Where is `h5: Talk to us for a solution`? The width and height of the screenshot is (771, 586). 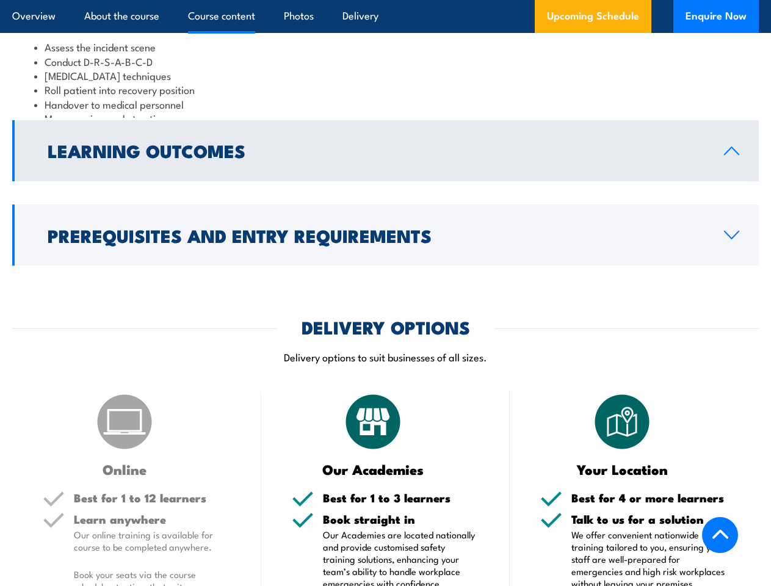
h5: Talk to us for a solution is located at coordinates (650, 519).